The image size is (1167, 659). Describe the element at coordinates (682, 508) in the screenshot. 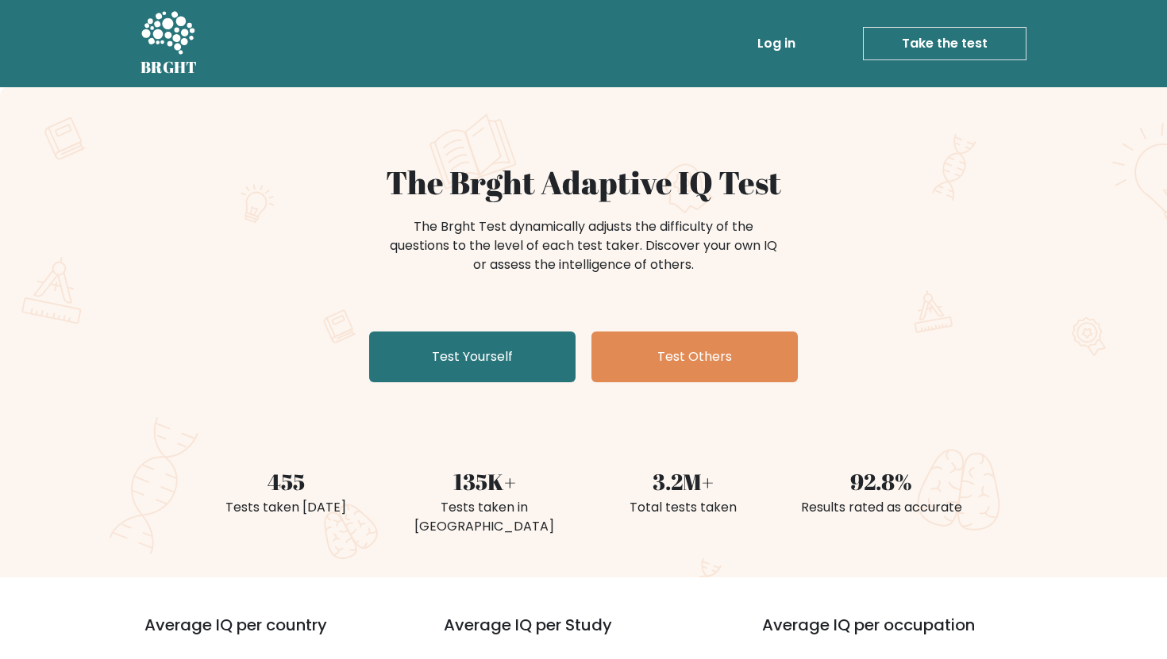

I see `div: Total tests taken` at that location.